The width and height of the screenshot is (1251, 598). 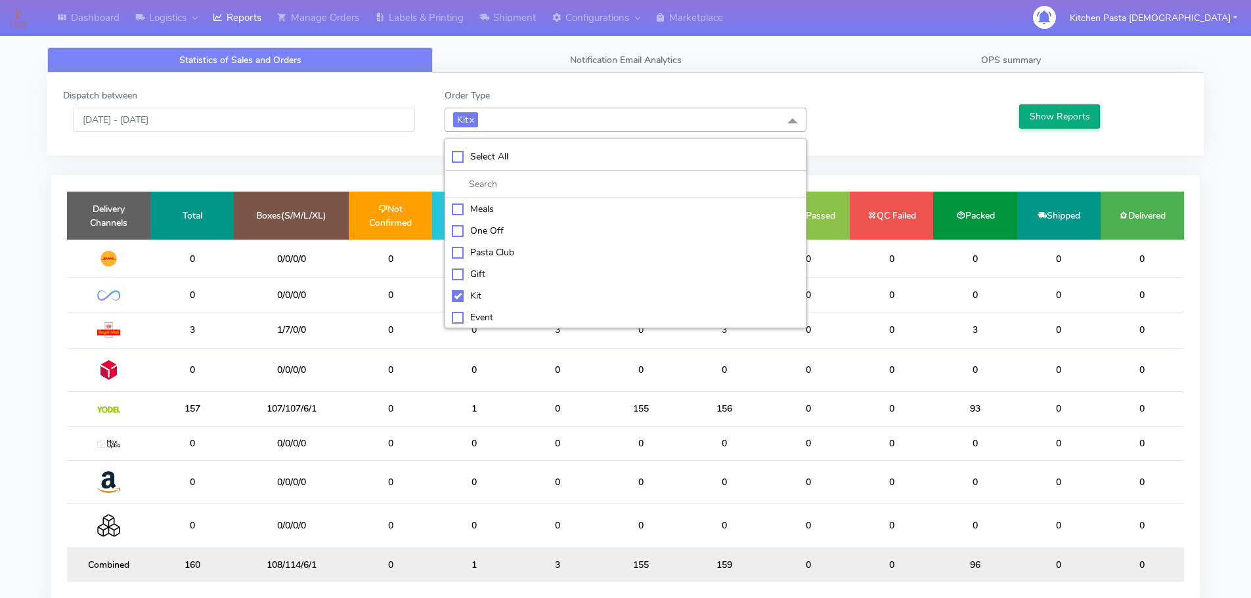 What do you see at coordinates (1058, 215) in the screenshot?
I see `td: Shipped` at bounding box center [1058, 215].